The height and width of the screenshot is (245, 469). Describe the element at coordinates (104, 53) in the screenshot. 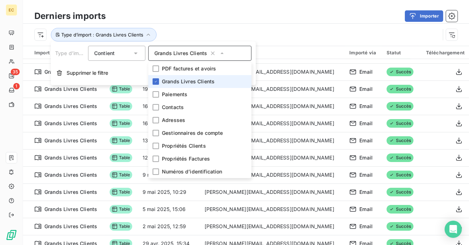

I see `span: Contient` at that location.